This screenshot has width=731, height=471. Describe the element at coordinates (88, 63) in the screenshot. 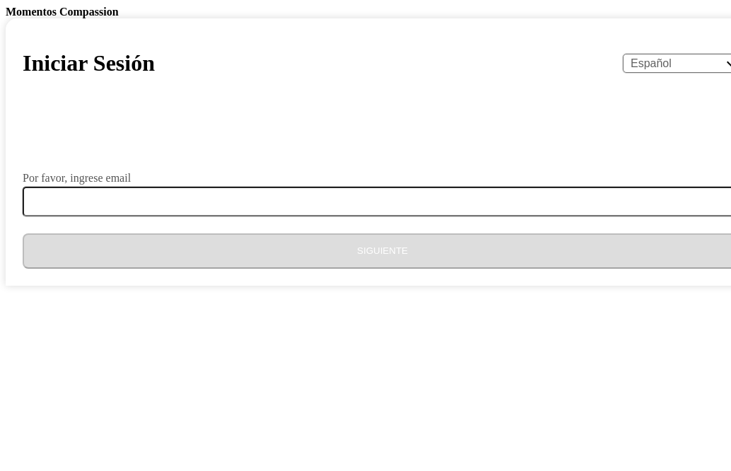

I see `h1: Iniciar Sesión` at that location.